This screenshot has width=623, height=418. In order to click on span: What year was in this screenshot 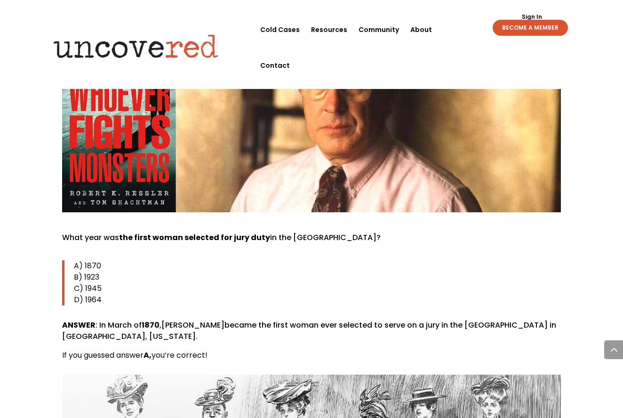, I will do `click(90, 237)`.